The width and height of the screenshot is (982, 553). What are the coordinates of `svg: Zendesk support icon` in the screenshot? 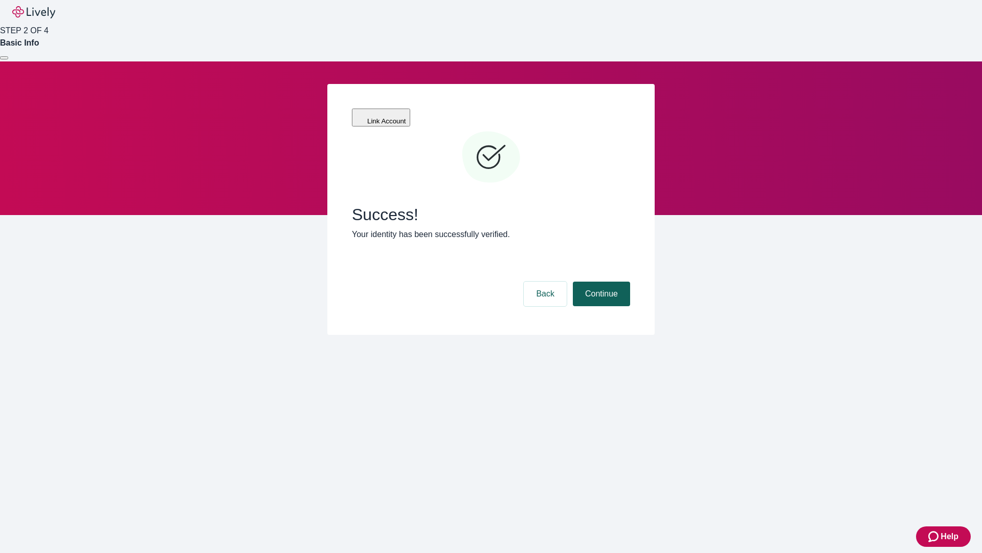 It's located at (935, 536).